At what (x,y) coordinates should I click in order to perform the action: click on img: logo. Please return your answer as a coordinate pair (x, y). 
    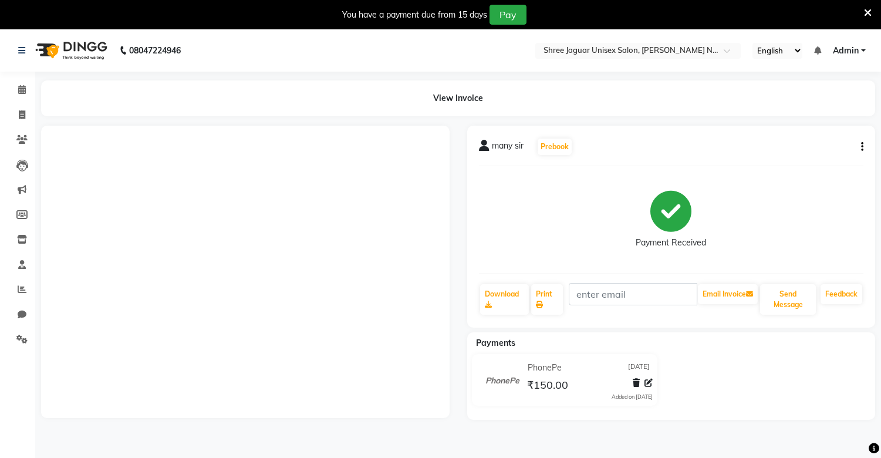
    Looking at the image, I should click on (70, 50).